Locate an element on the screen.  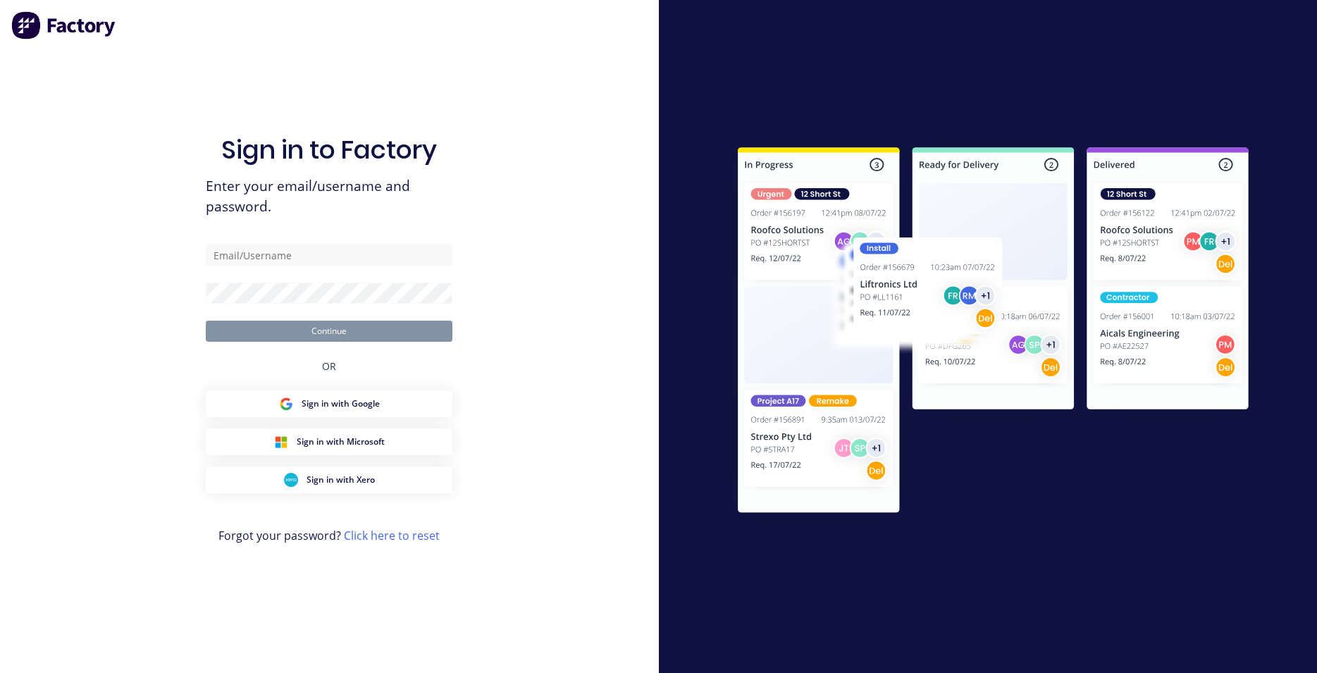
img: Factory is located at coordinates (64, 25).